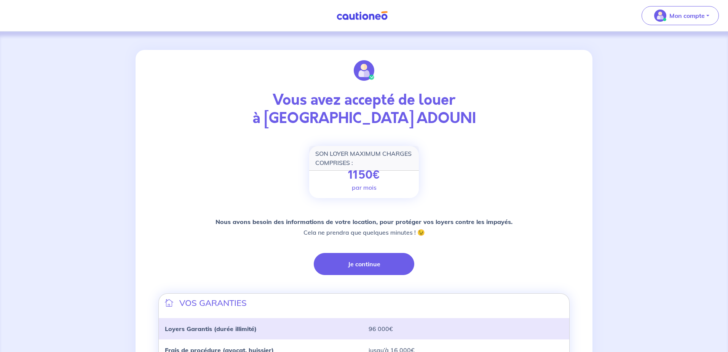  What do you see at coordinates (364, 70) in the screenshot?
I see `img: illu_account_valid.svg` at bounding box center [364, 70].